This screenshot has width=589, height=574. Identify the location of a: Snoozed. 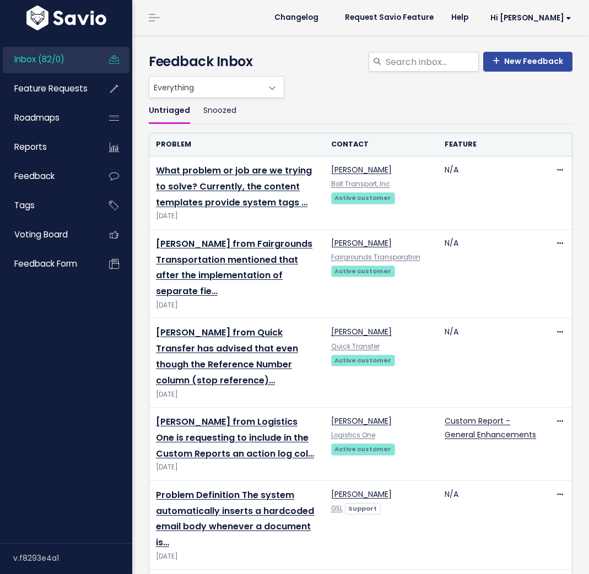
(220, 111).